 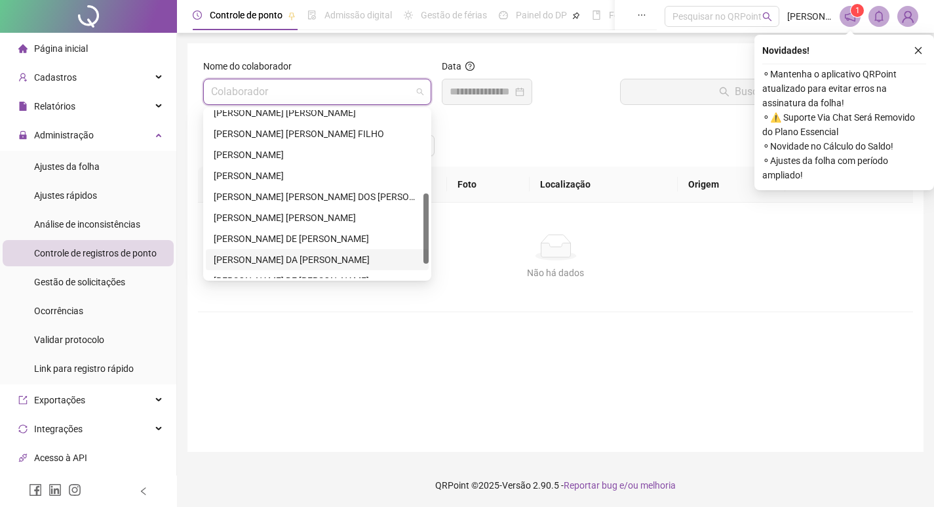 What do you see at coordinates (58, 311) in the screenshot?
I see `span: Ocorrências` at bounding box center [58, 311].